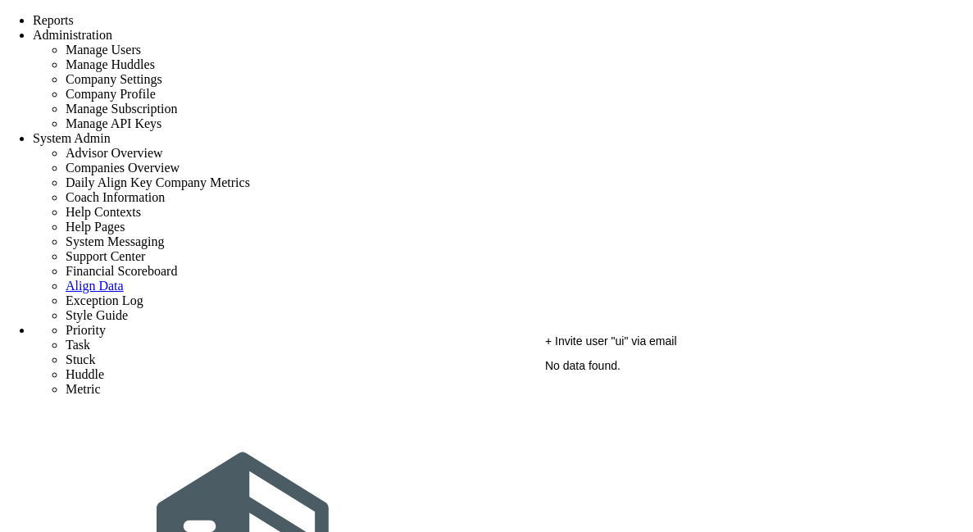  I want to click on span: System Admin, so click(71, 138).